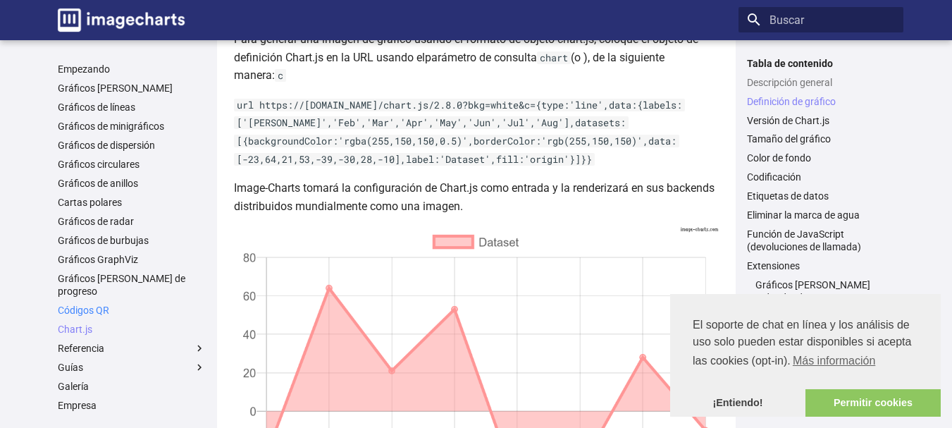 Image resolution: width=952 pixels, height=428 pixels. What do you see at coordinates (132, 259) in the screenshot?
I see `a: Gráficos GraphViz` at bounding box center [132, 259].